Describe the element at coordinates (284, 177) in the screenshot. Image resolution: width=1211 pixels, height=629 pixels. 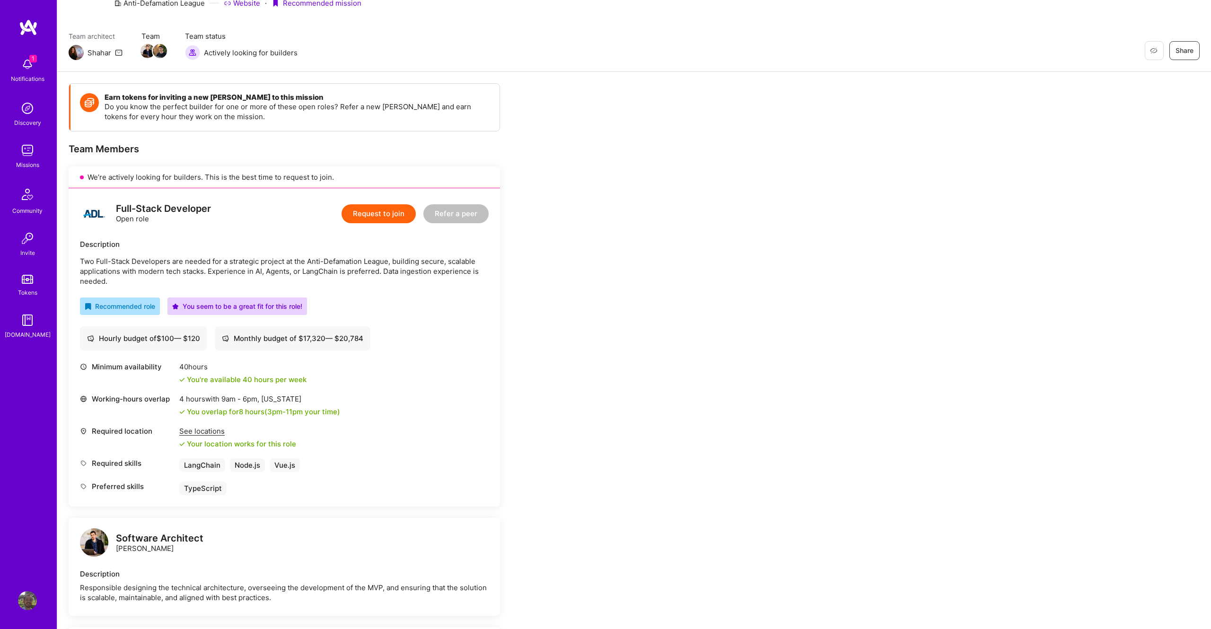
I see `div: We’re actively looking for builders. This is the best time to request to join.` at that location.